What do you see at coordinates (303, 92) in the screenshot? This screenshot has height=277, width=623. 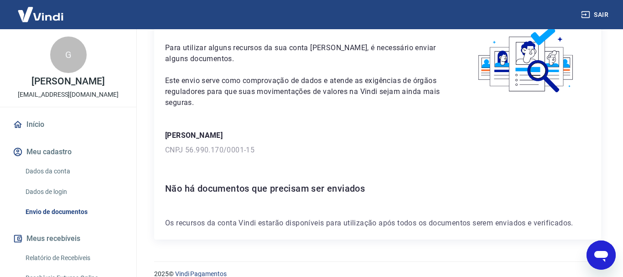 I see `p: Este envio serve como comprovação de dados e atende as exigências de órgãos reguladores para que ...` at bounding box center [303, 92].